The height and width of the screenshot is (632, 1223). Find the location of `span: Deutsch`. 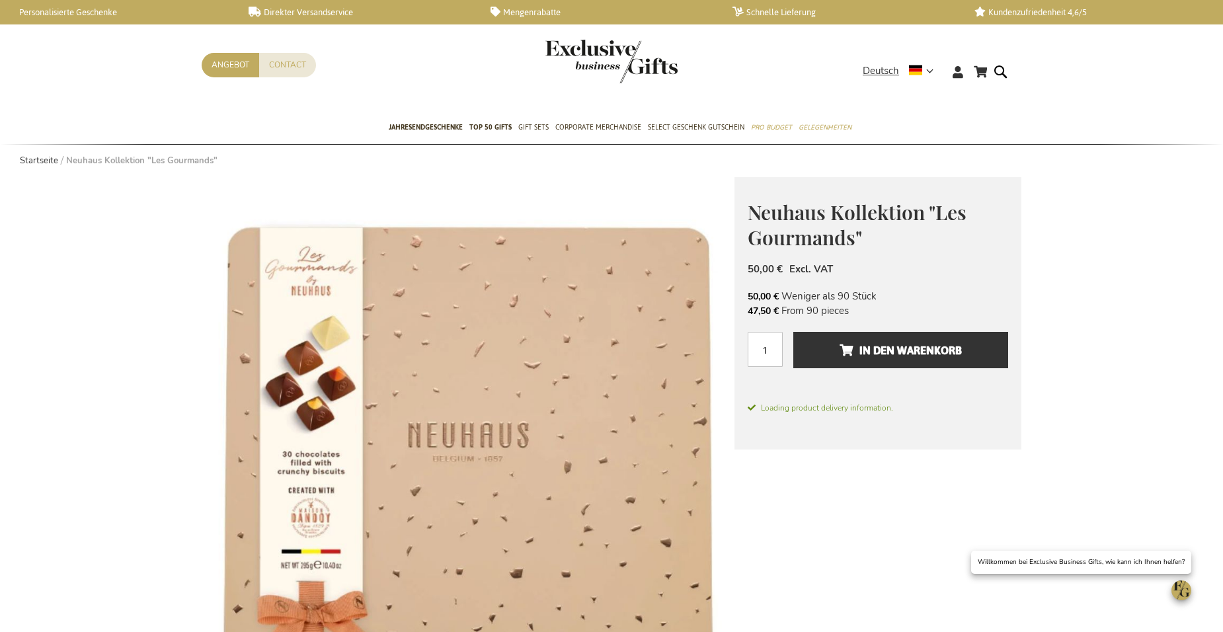

span: Deutsch is located at coordinates (881, 71).